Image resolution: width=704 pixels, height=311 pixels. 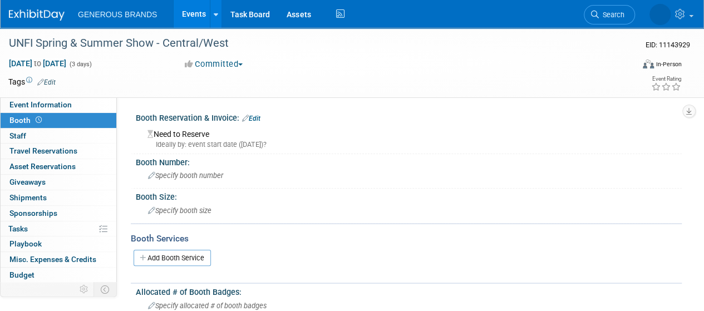 I want to click on td: Personalize Event Tab Strip, so click(x=84, y=289).